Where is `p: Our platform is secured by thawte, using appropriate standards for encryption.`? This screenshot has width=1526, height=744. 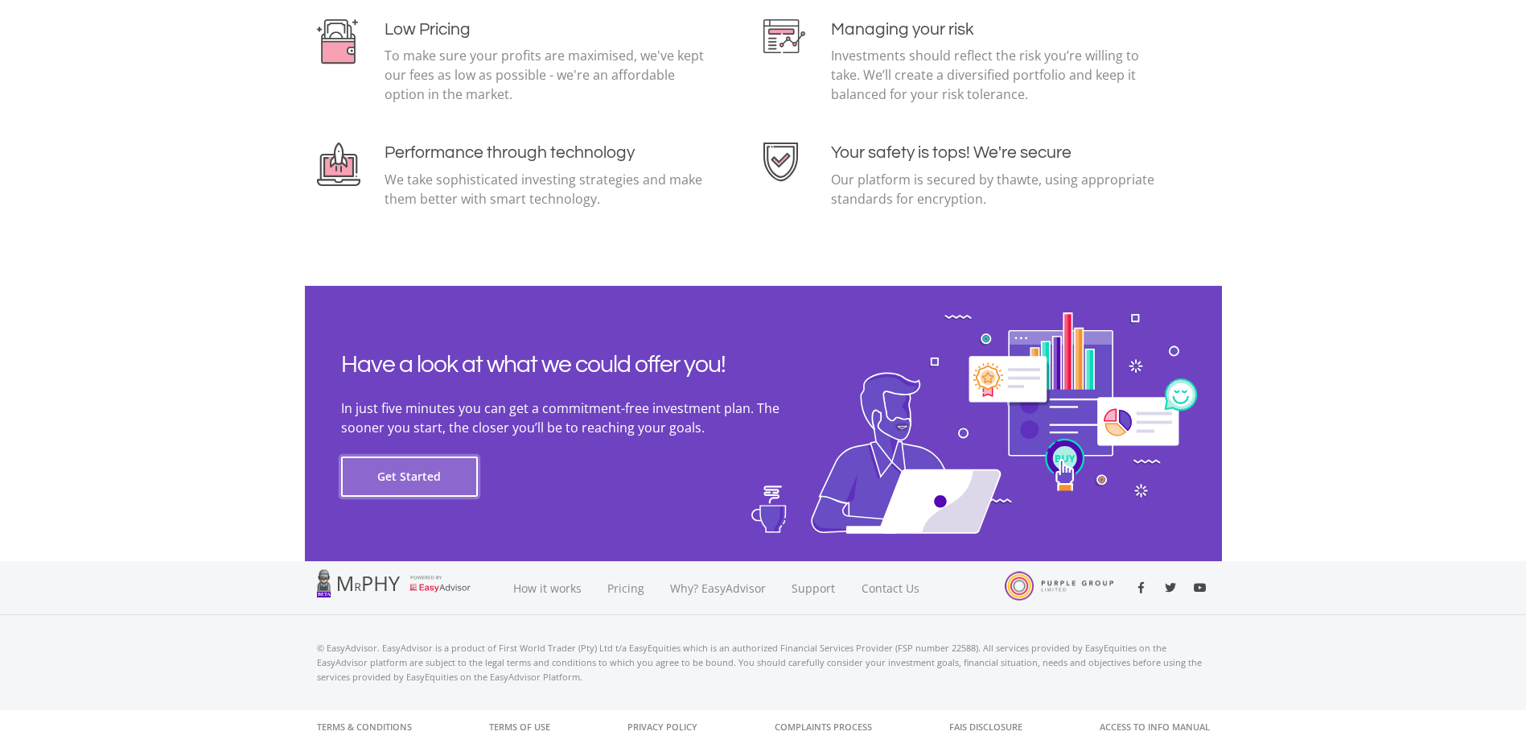 p: Our platform is secured by thawte, using appropriate standards for encryption. is located at coordinates (995, 189).